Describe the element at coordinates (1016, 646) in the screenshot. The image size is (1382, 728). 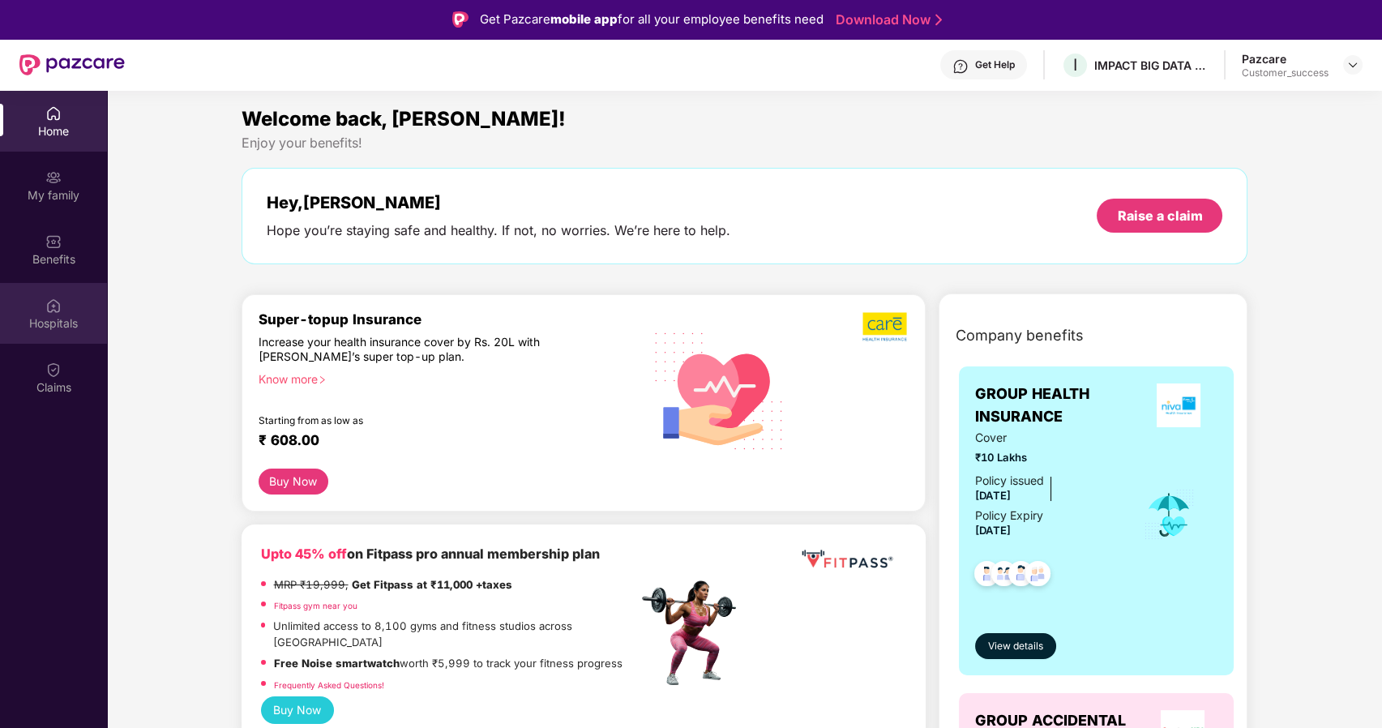
I see `span: View details` at that location.